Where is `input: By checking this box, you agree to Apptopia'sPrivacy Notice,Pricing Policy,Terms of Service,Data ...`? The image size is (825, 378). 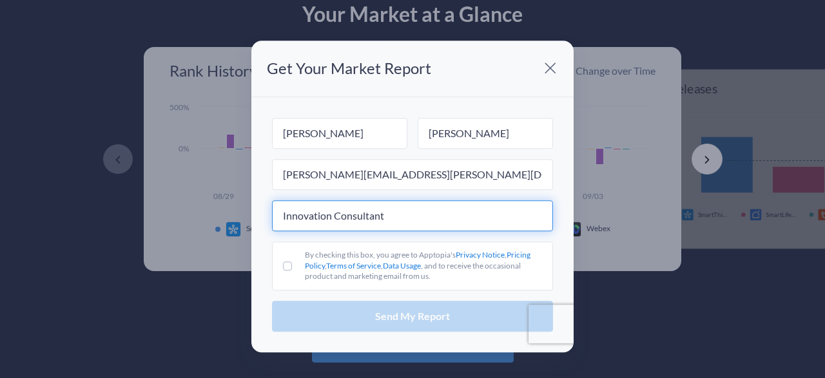 input: By checking this box, you agree to Apptopia'sPrivacy Notice,Pricing Policy,Terms of Service,Data ... is located at coordinates (287, 266).